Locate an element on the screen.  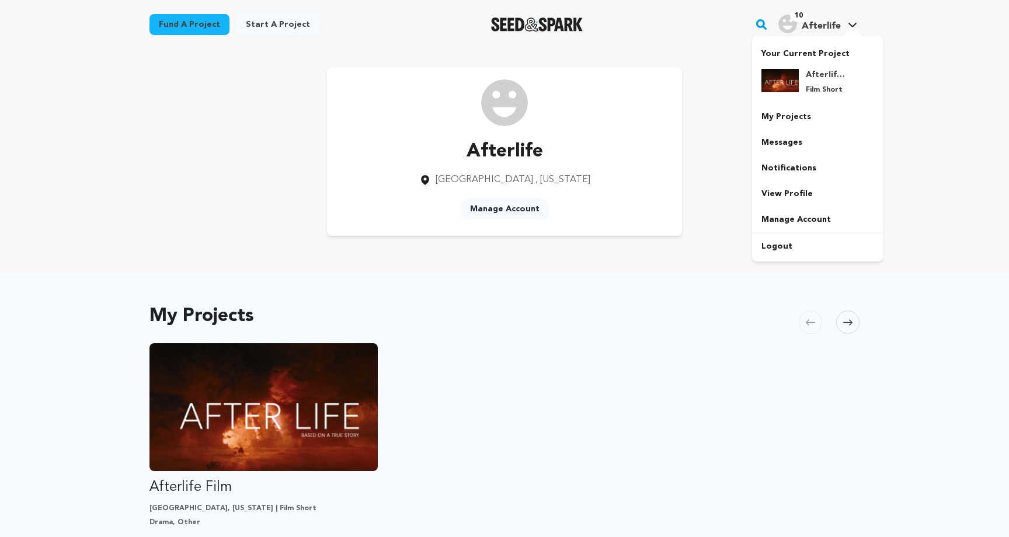
a: Start a project is located at coordinates (278, 25).